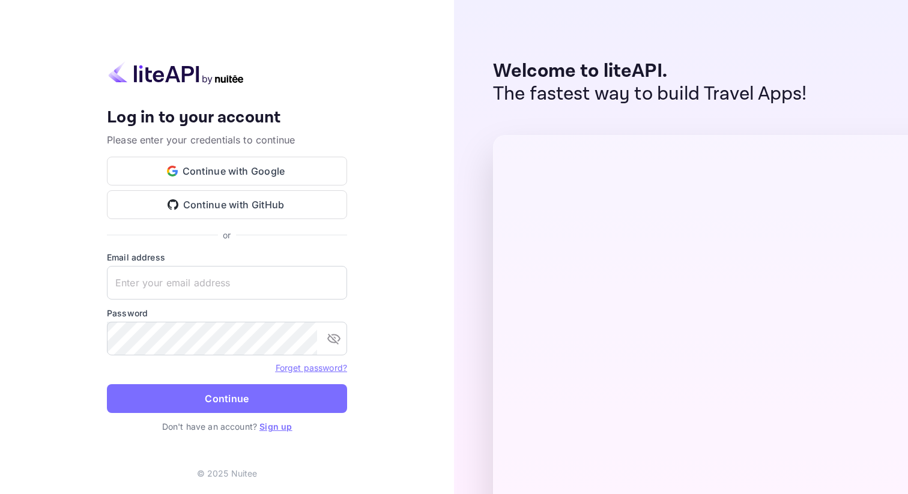  I want to click on label: Email address, so click(227, 257).